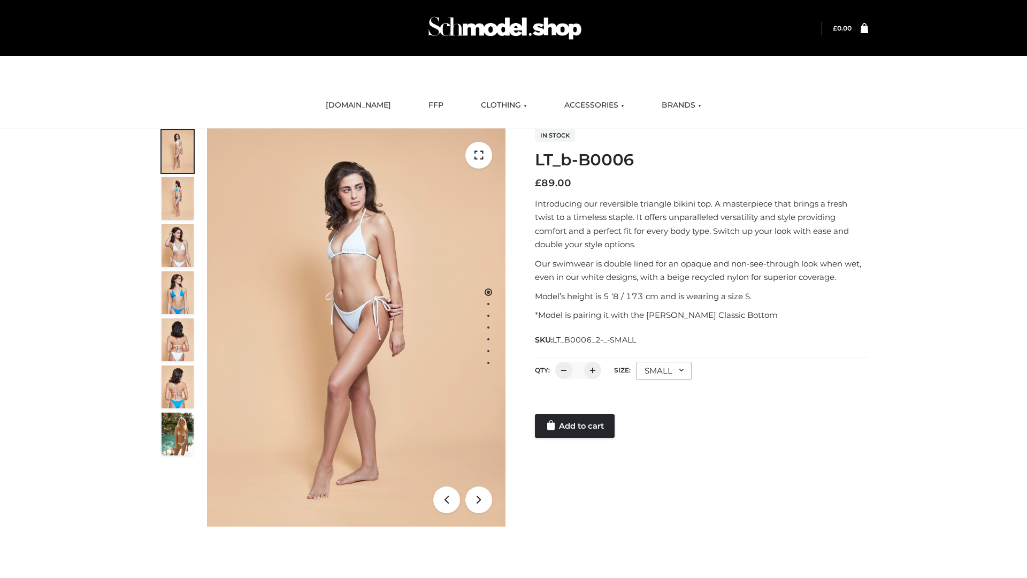 This screenshot has width=1027, height=578. I want to click on a: ACCESSORIES, so click(594, 105).